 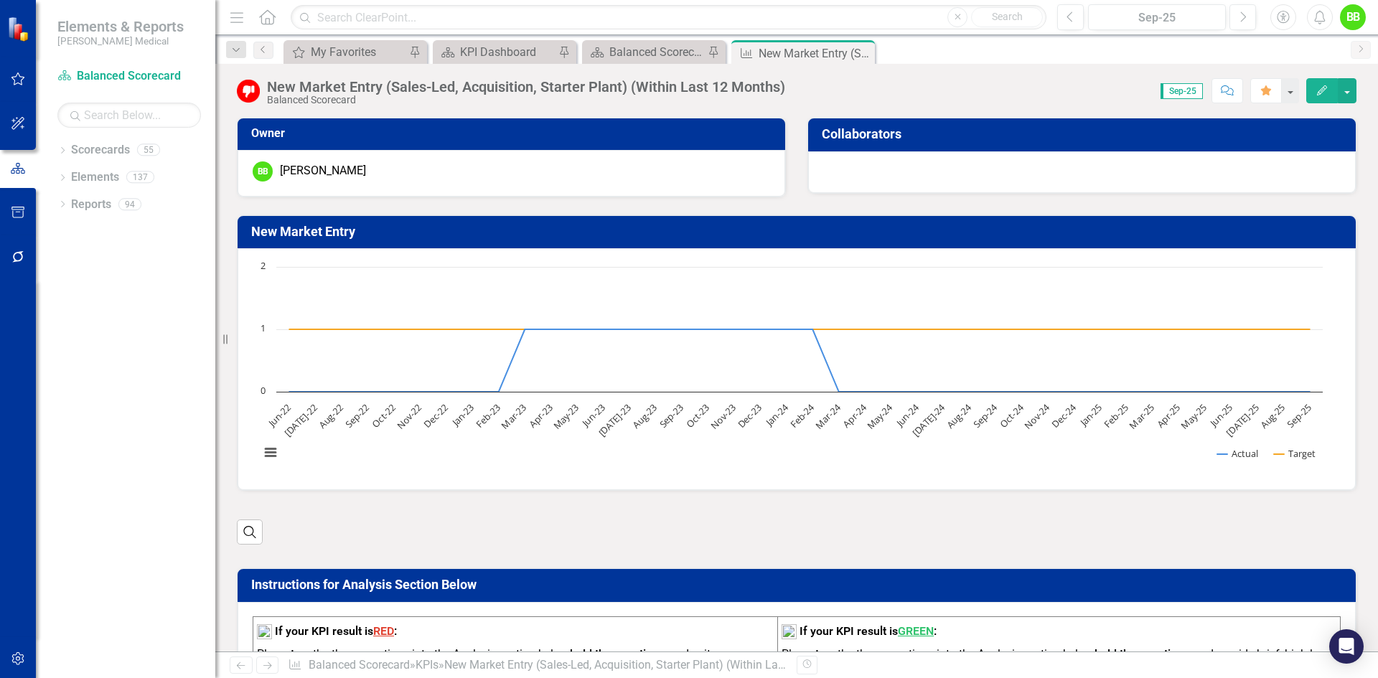 What do you see at coordinates (907, 416) in the screenshot?
I see `text: Jun-24` at bounding box center [907, 416].